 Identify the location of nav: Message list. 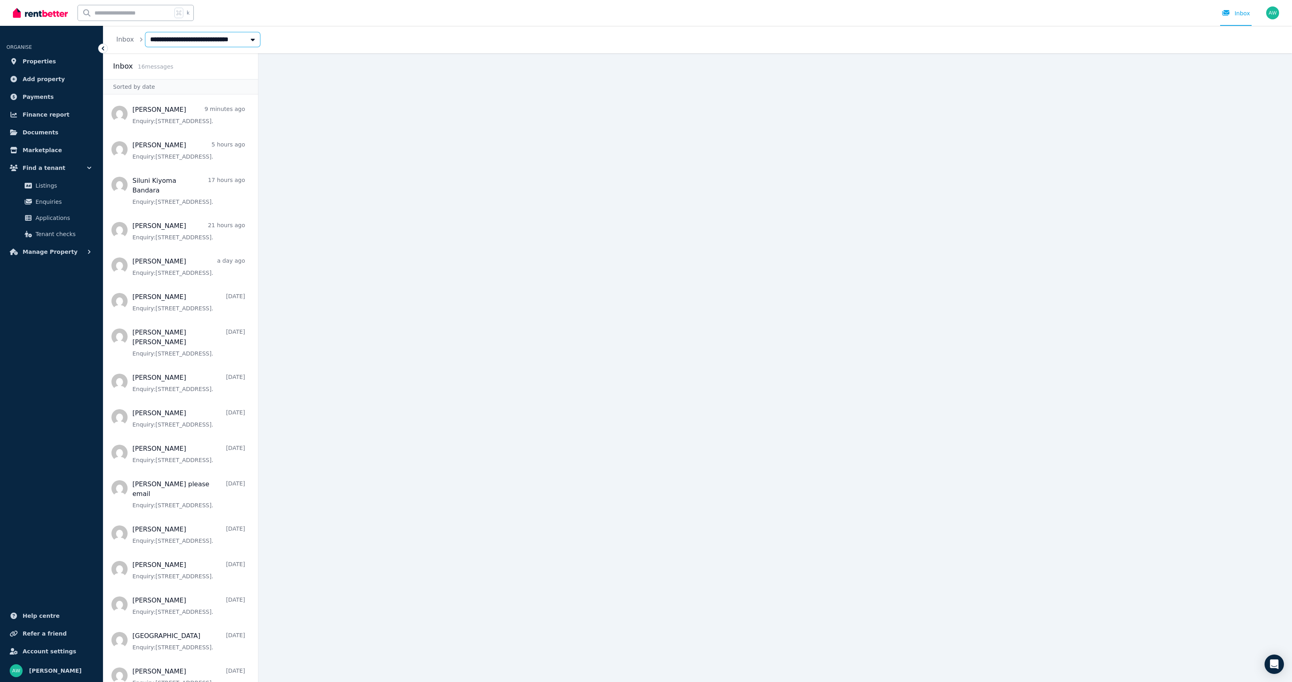
(180, 388).